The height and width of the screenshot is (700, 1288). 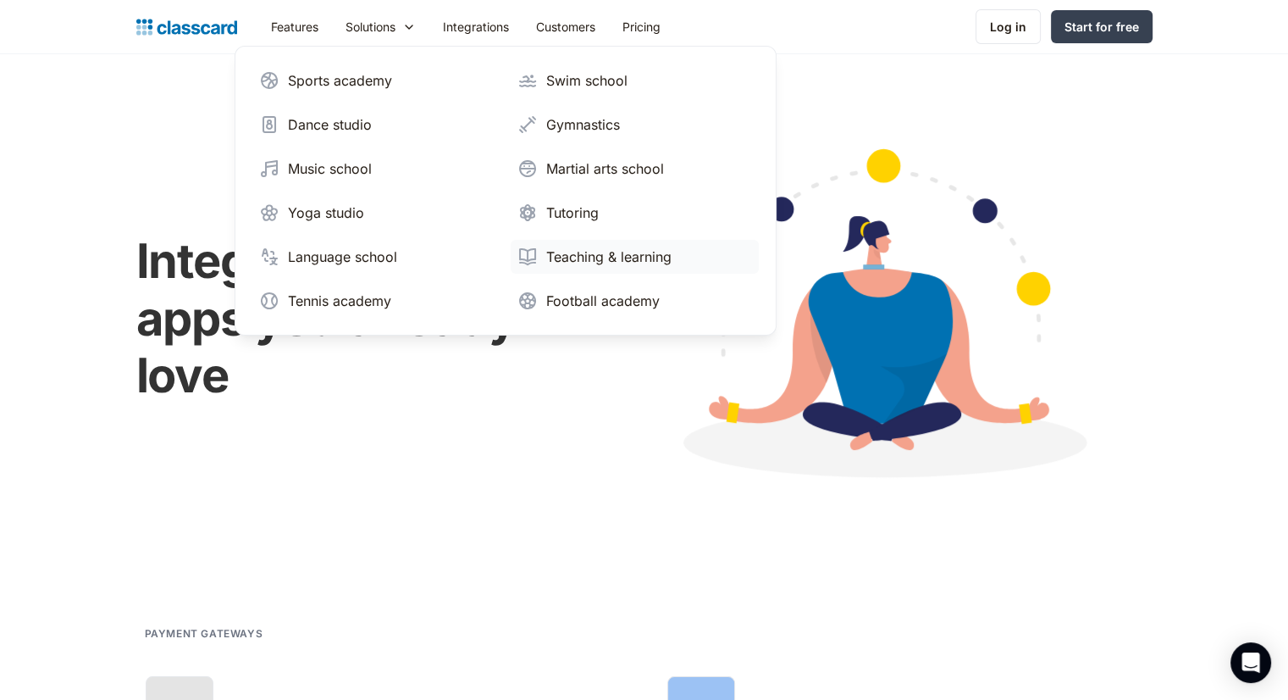 What do you see at coordinates (376, 169) in the screenshot?
I see `a: Music school` at bounding box center [376, 169].